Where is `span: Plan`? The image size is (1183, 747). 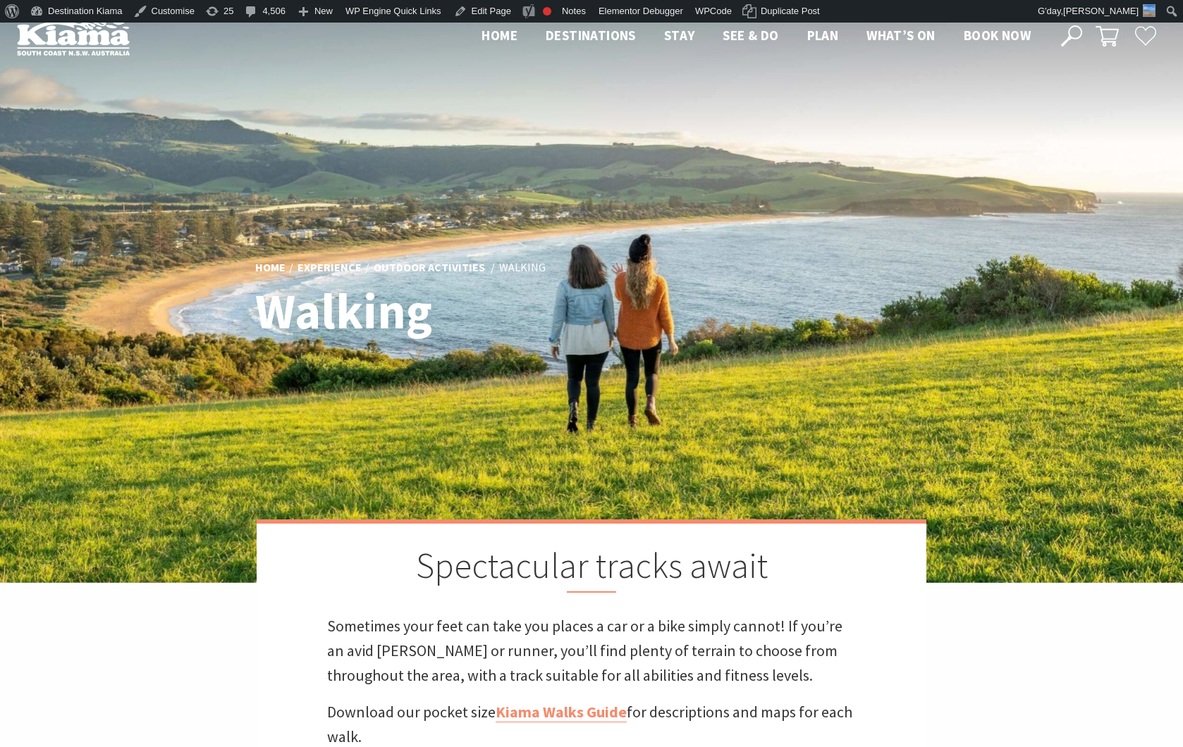 span: Plan is located at coordinates (823, 35).